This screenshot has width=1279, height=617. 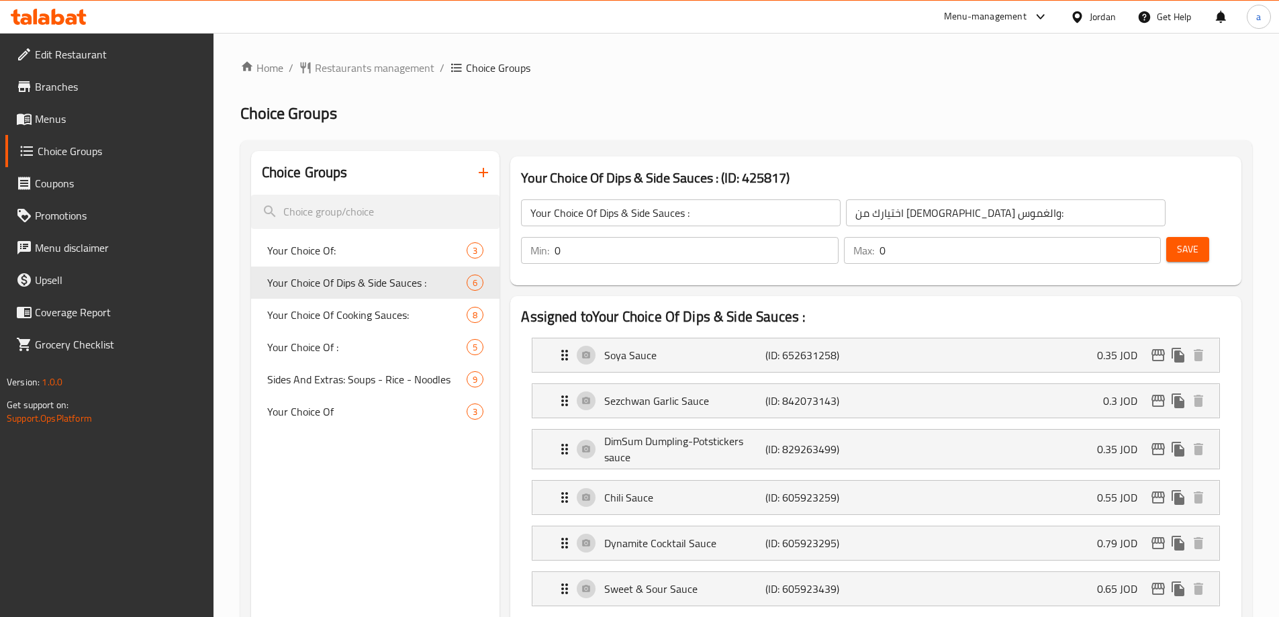 What do you see at coordinates (119, 248) in the screenshot?
I see `span: Menu disclaimer` at bounding box center [119, 248].